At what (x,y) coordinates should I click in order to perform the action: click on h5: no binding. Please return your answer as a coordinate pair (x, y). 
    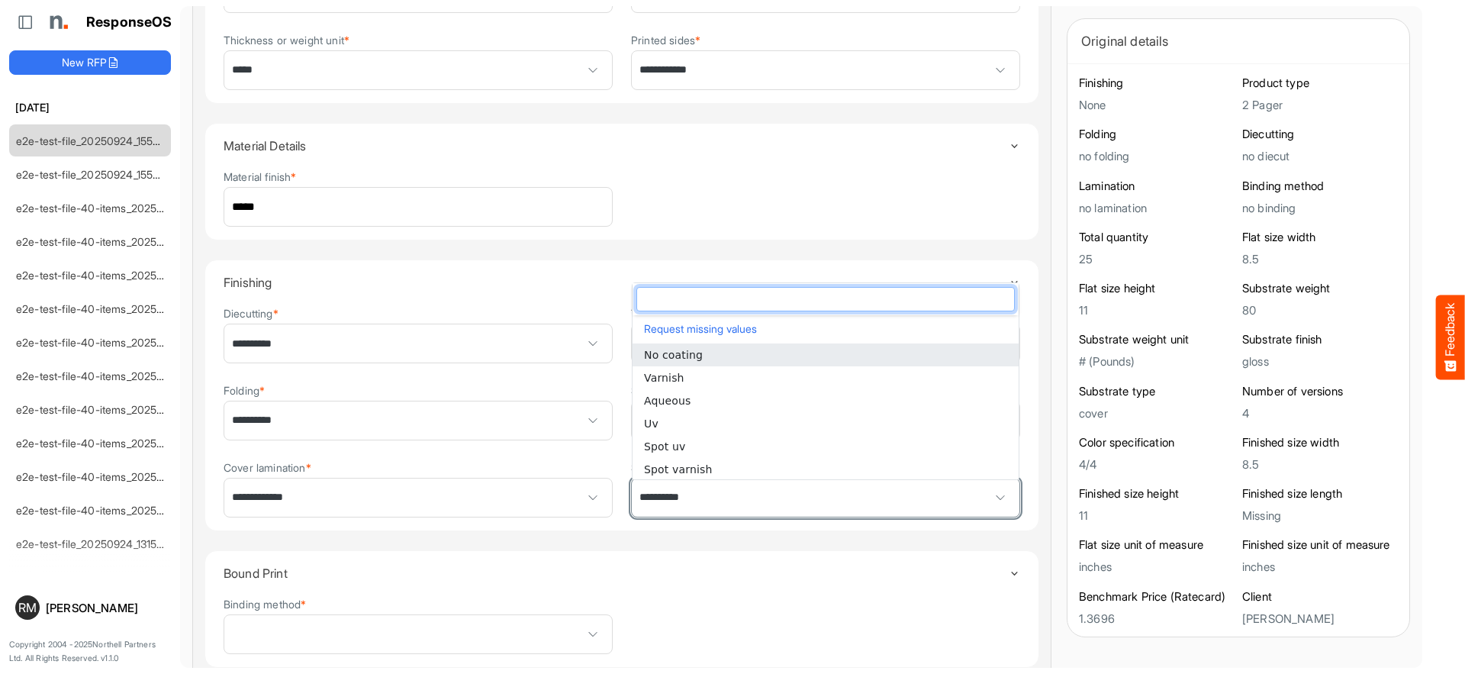
    Looking at the image, I should click on (1320, 208).